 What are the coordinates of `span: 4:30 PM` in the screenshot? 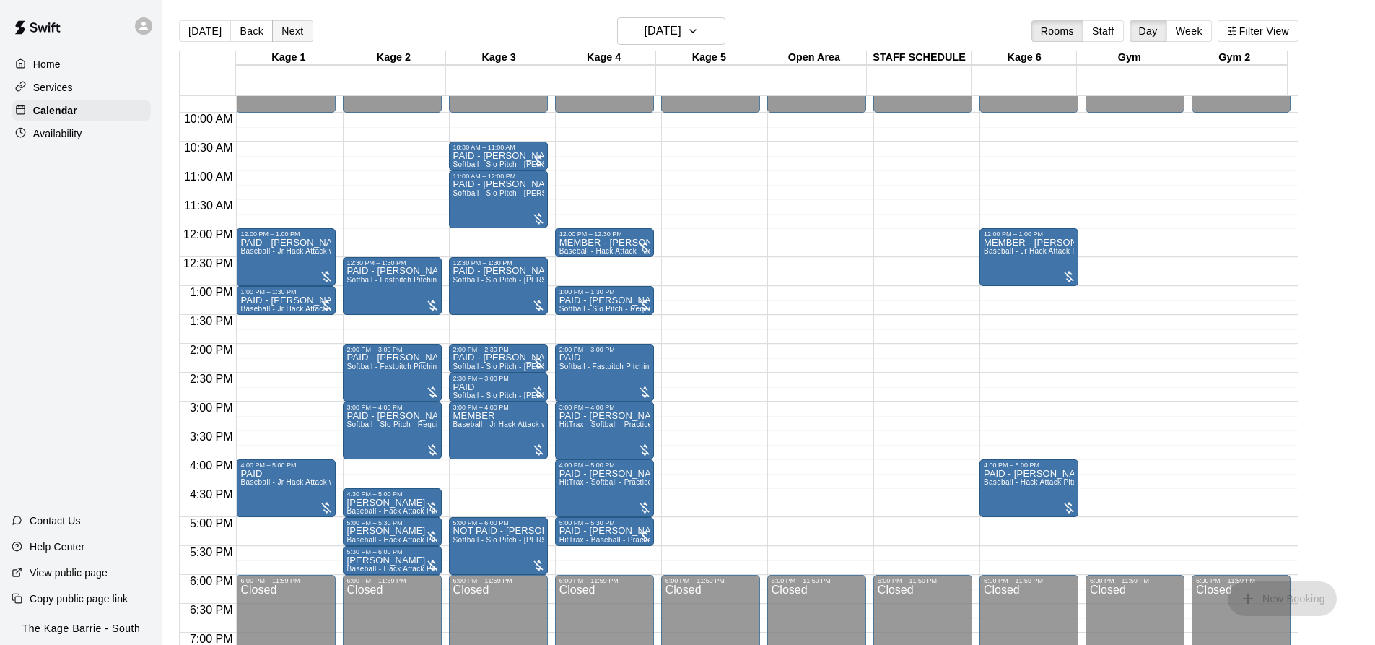 It's located at (212, 494).